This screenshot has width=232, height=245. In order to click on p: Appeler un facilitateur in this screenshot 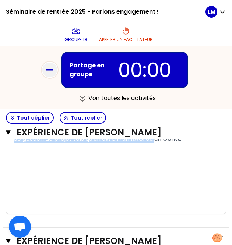, I will do `click(126, 40)`.